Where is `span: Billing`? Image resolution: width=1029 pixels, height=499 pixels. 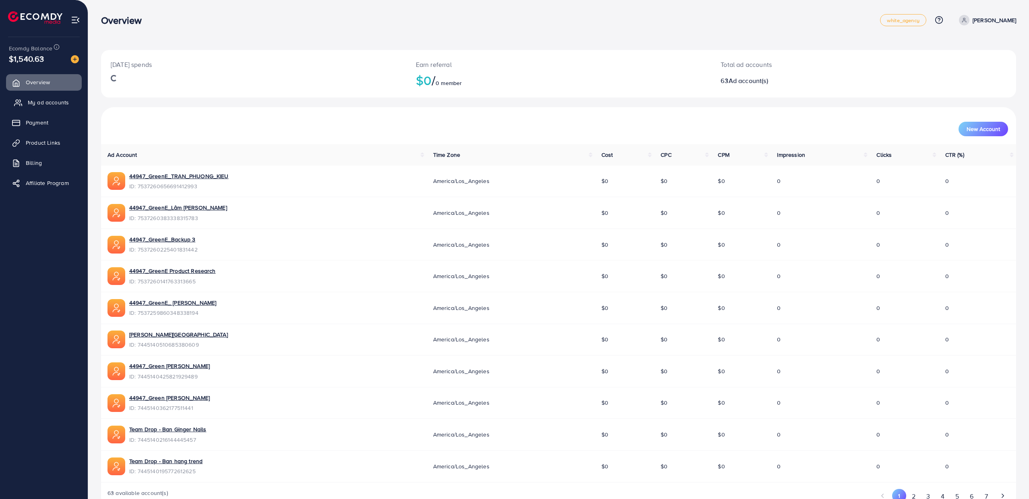 span: Billing is located at coordinates (34, 163).